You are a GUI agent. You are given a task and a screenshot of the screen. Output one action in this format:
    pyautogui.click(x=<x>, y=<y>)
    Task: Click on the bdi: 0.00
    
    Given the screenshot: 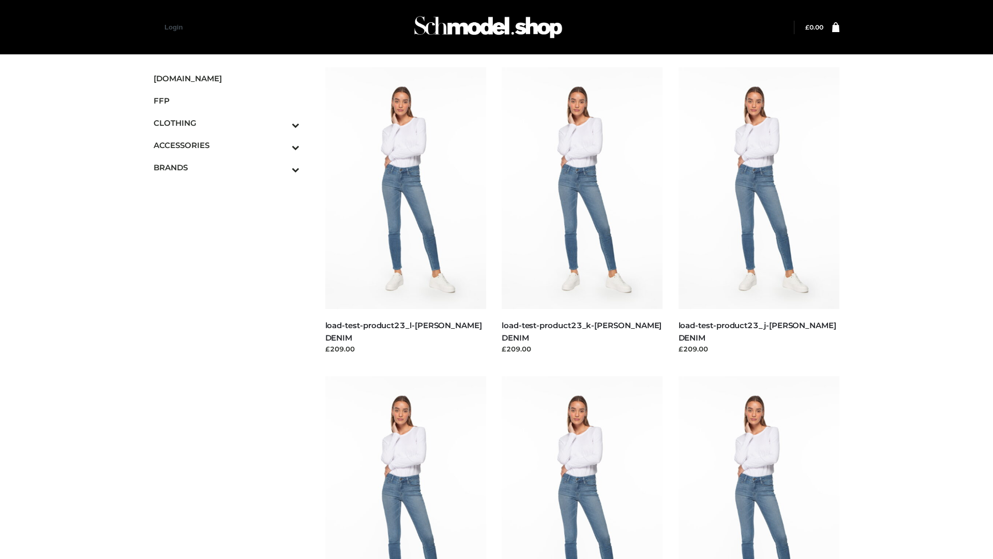 What is the action you would take?
    pyautogui.click(x=814, y=27)
    